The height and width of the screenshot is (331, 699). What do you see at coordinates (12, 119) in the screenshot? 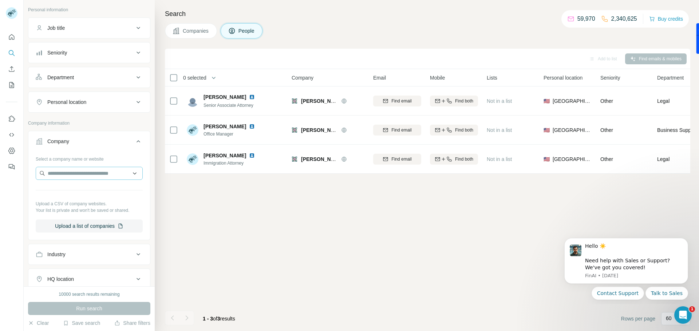
I see `button: Use Surfe on LinkedIn` at bounding box center [12, 119].